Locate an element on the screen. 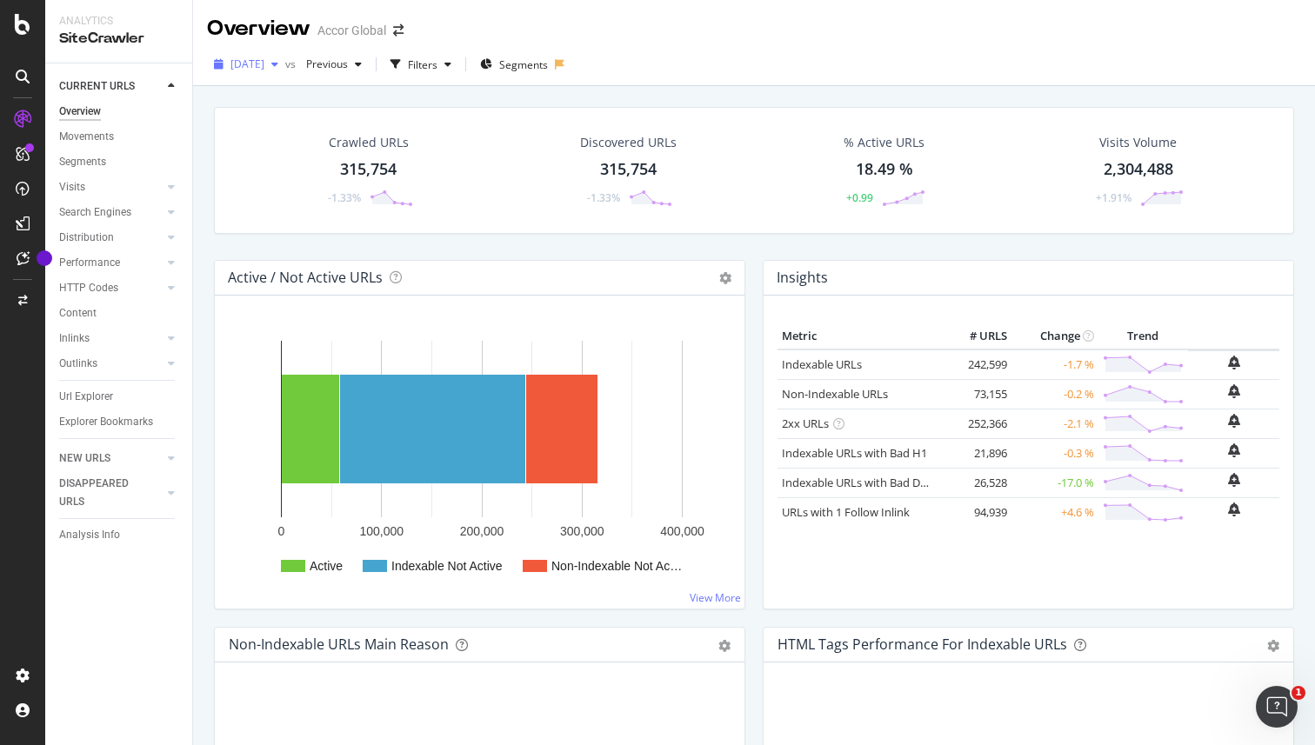 This screenshot has height=745, width=1315. a: Explorer Bookmarks is located at coordinates (119, 422).